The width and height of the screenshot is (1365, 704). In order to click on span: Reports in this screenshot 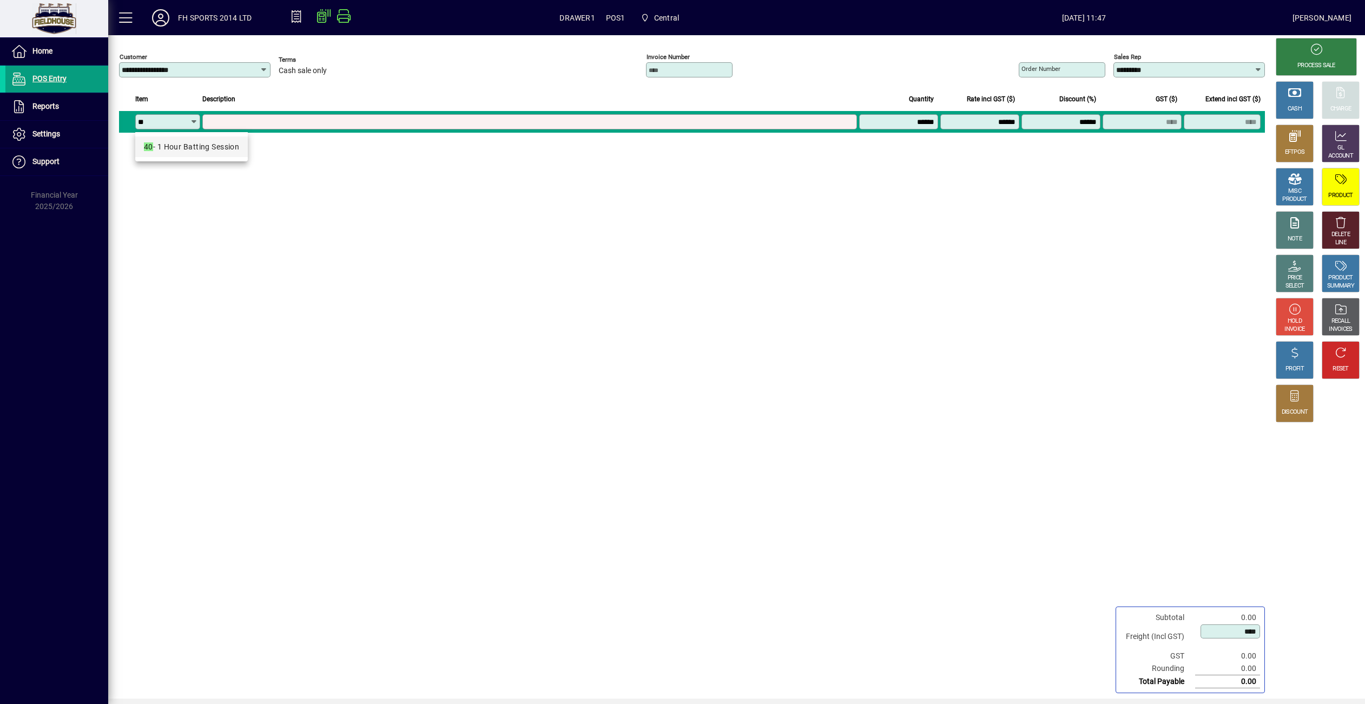, I will do `click(45, 106)`.